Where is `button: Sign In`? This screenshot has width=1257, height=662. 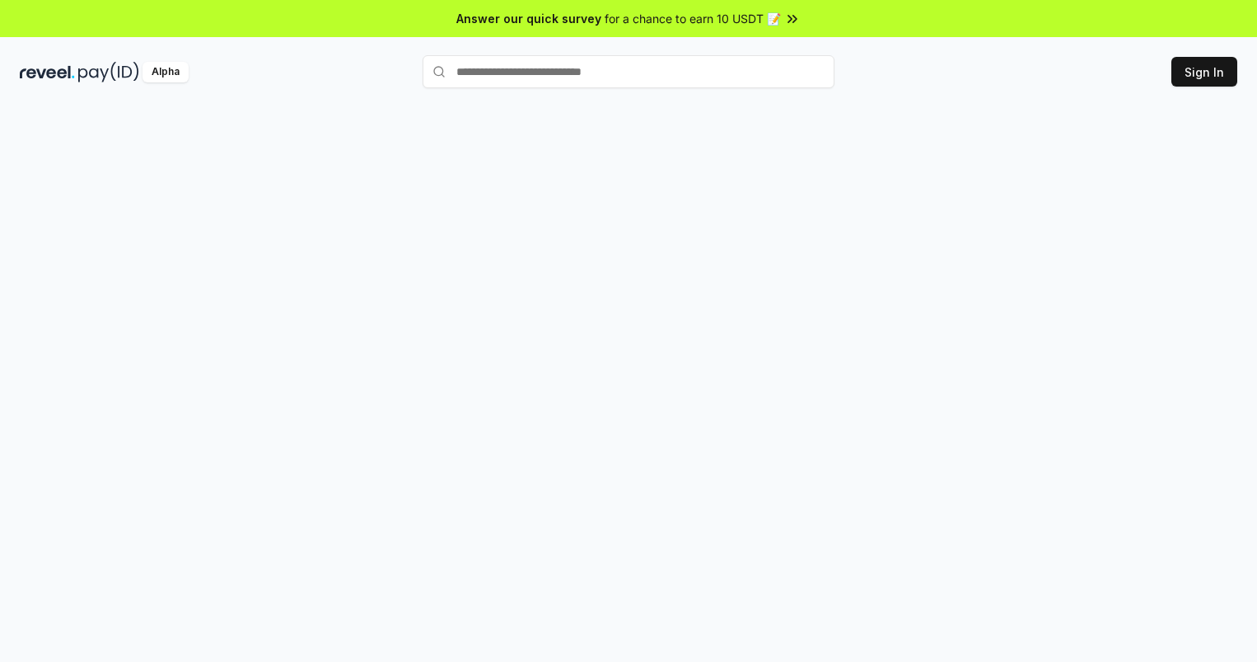
button: Sign In is located at coordinates (1205, 72).